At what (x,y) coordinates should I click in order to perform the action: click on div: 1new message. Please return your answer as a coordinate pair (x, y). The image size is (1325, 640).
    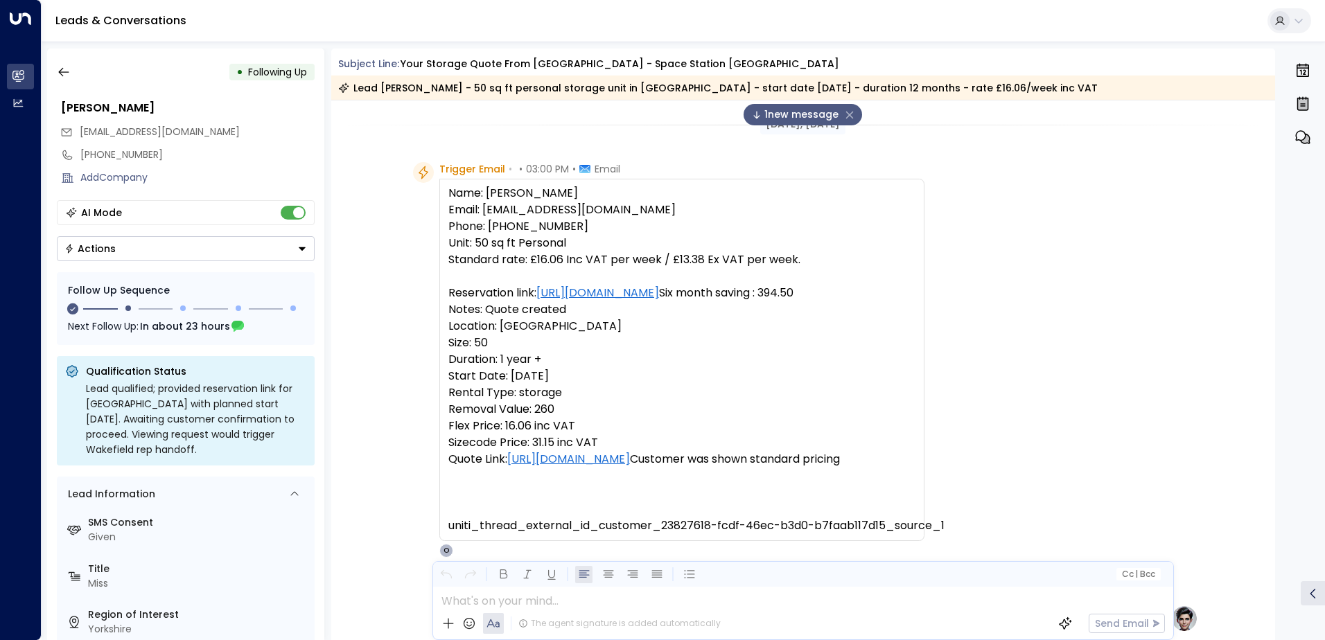
    Looking at the image, I should click on (802, 114).